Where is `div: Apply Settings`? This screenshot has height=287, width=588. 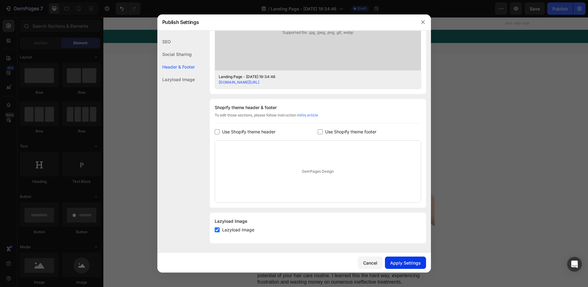
div: Apply Settings is located at coordinates (406, 262).